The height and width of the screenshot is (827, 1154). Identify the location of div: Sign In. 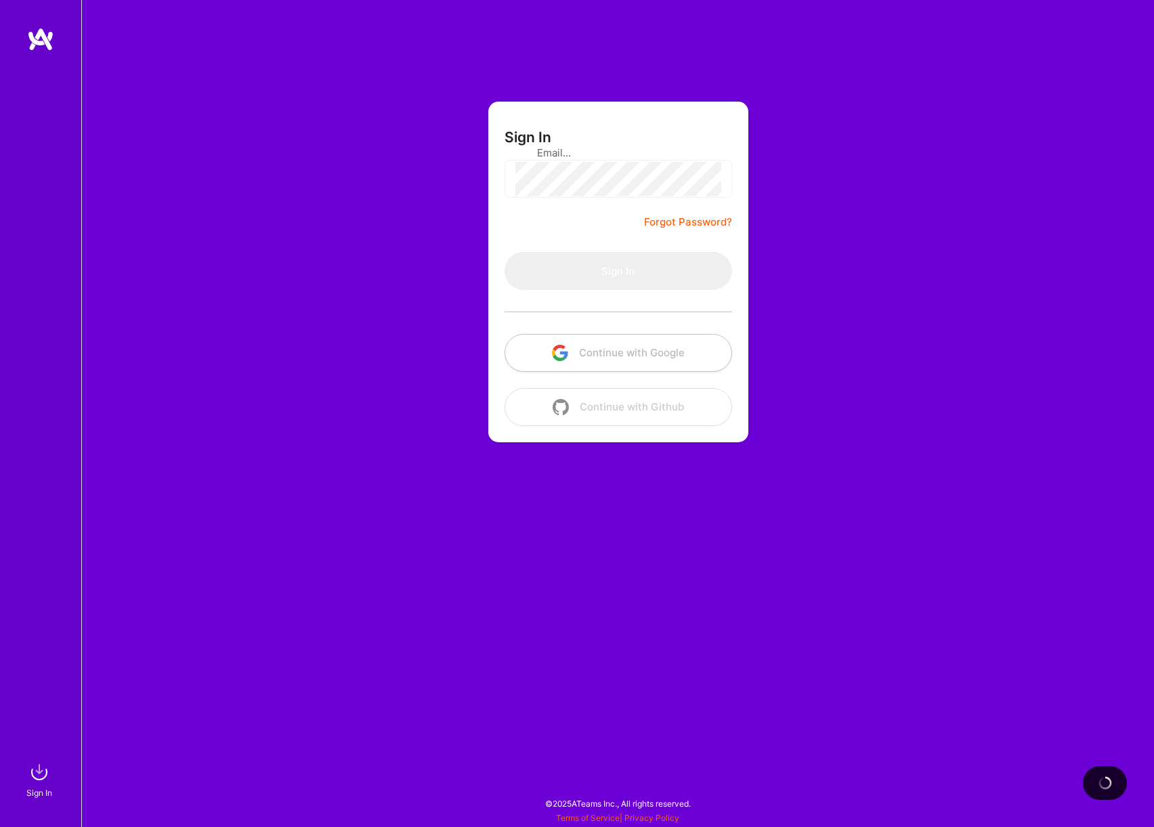
(39, 792).